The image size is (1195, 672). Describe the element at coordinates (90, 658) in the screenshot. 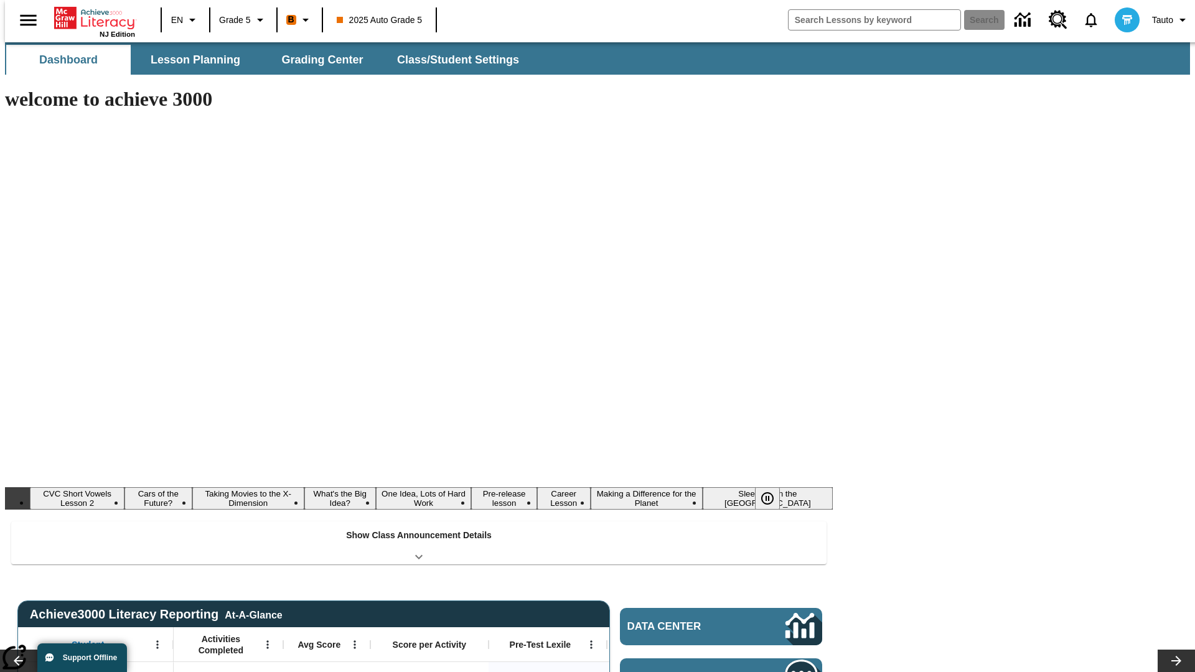

I see `span: Support Offline` at that location.